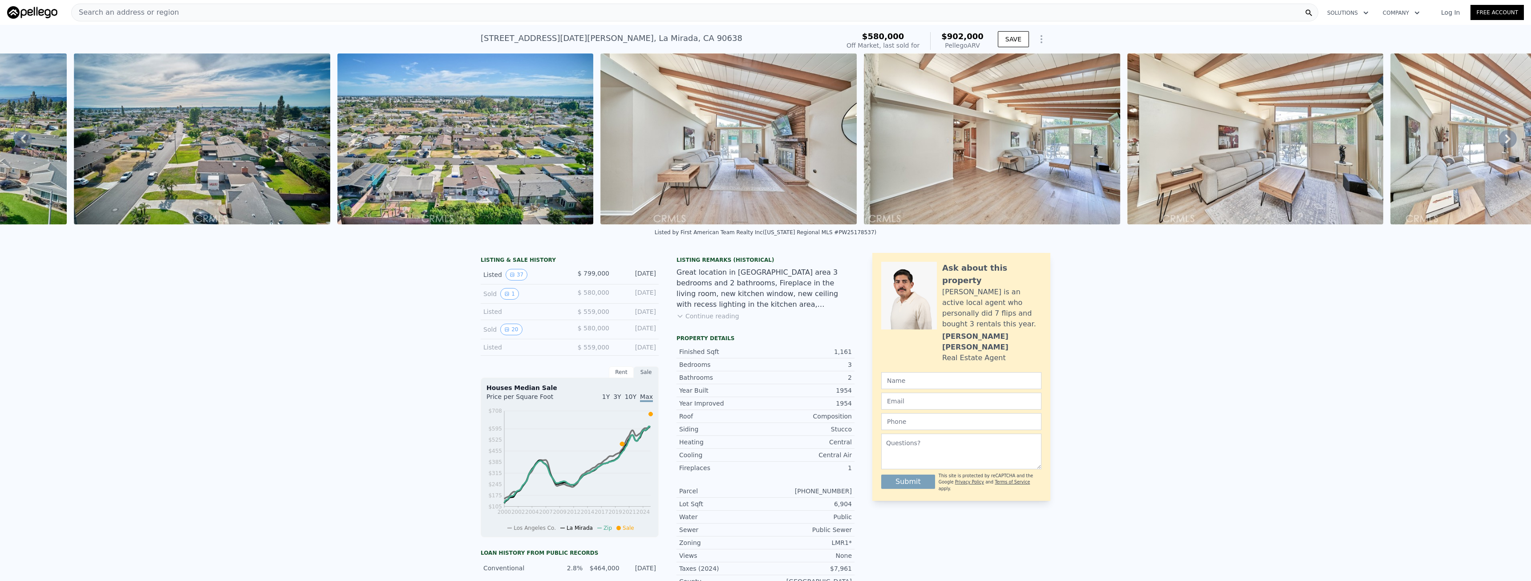 Image resolution: width=1531 pixels, height=581 pixels. I want to click on div: Public, so click(809, 517).